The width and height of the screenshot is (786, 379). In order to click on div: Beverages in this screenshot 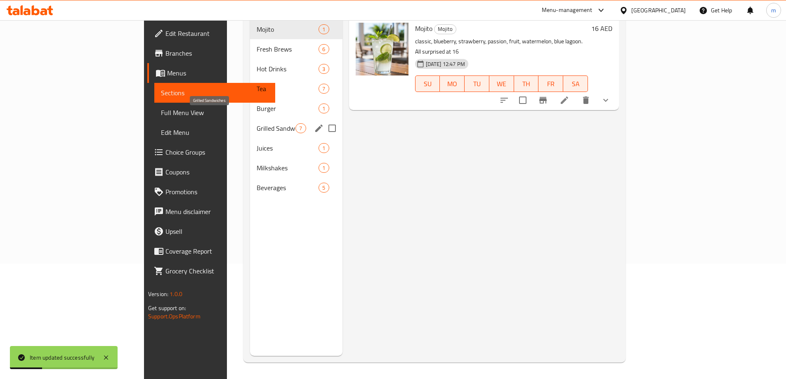, I will do `click(287, 188)`.